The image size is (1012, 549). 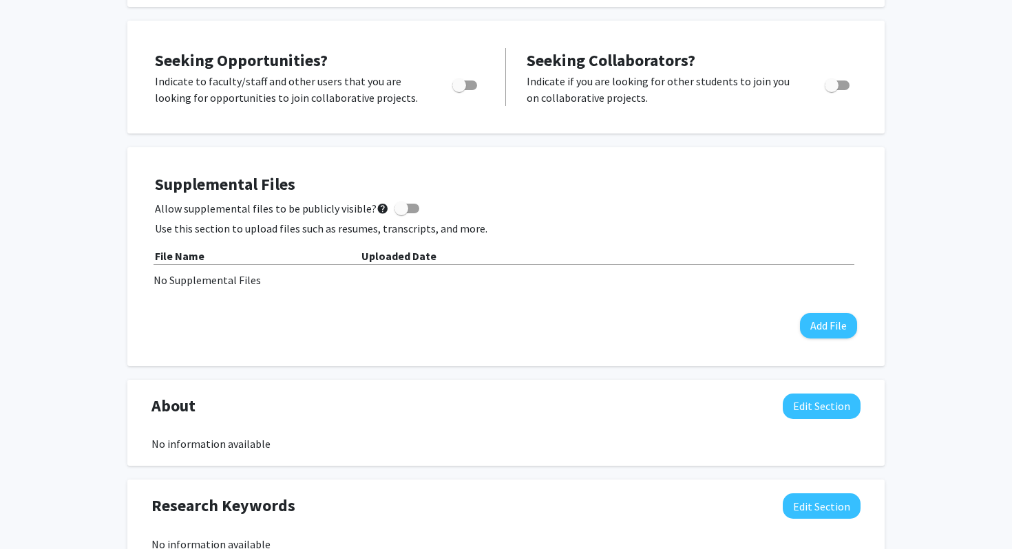 What do you see at coordinates (821, 506) in the screenshot?
I see `button: Edit Research Keywords` at bounding box center [821, 506].